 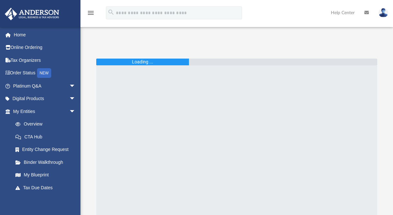 What do you see at coordinates (45, 86) in the screenshot?
I see `a: Platinum Q&Aarrow_drop_down` at bounding box center [45, 86].